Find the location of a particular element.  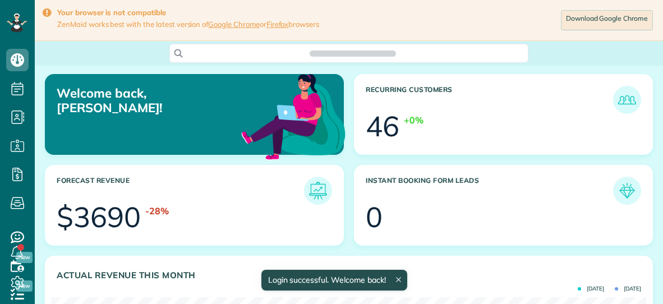

h3: Actual Revenue this month is located at coordinates (349, 275).